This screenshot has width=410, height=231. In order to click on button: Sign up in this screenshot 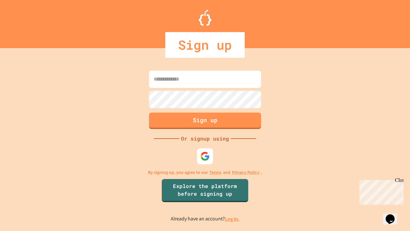, I will do `click(205, 120)`.